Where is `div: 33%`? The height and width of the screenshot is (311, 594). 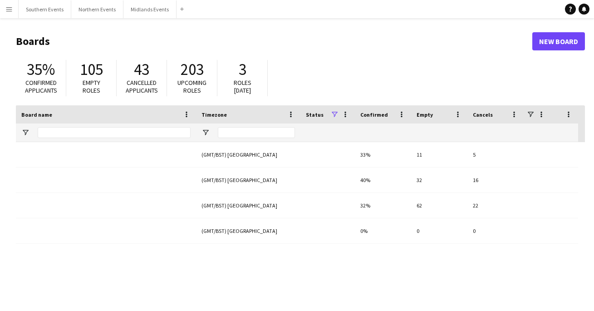 div: 33% is located at coordinates (383, 154).